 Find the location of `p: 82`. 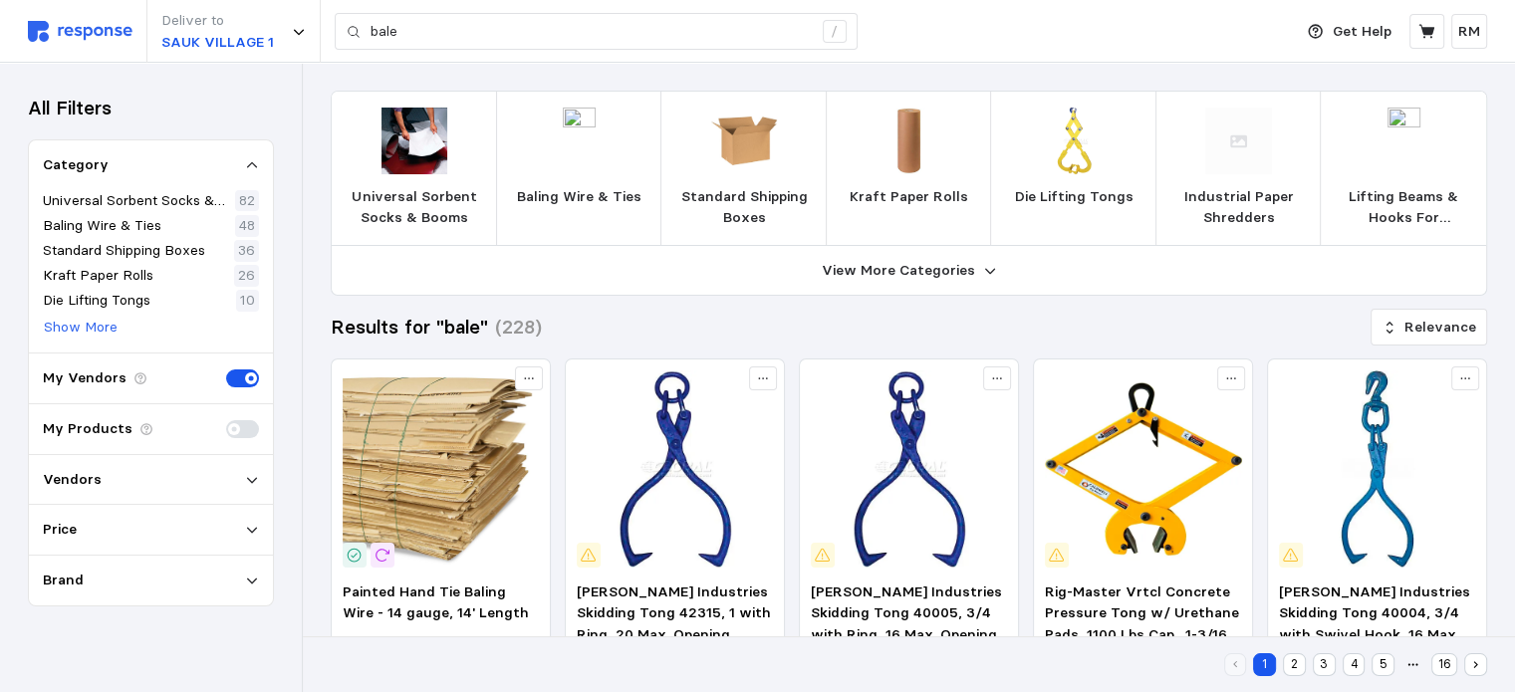

p: 82 is located at coordinates (247, 201).